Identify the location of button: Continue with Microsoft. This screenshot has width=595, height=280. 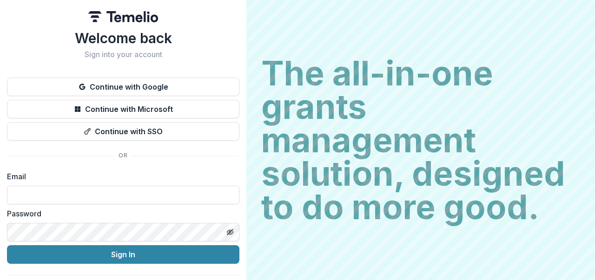
(123, 109).